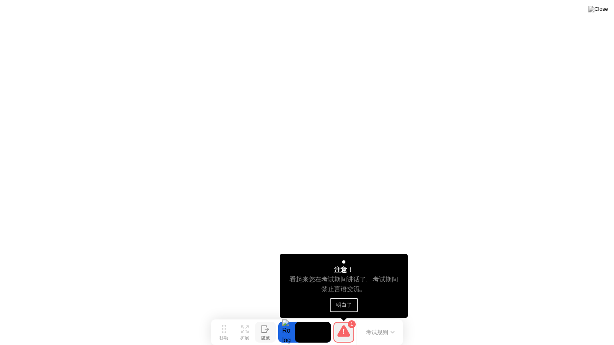 The width and height of the screenshot is (614, 345). Describe the element at coordinates (344, 285) in the screenshot. I see `div: 看起来您在考试期间讲话了。考试期间禁止言语交流。` at that location.